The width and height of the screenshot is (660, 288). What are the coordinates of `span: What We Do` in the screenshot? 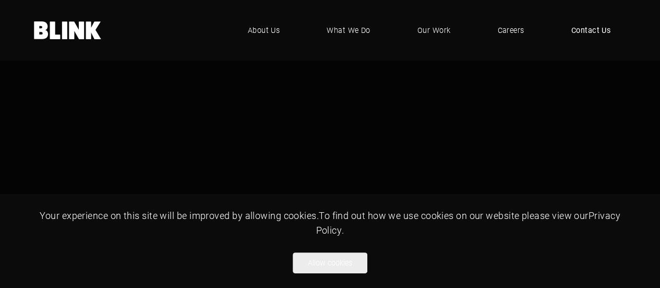 It's located at (349, 30).